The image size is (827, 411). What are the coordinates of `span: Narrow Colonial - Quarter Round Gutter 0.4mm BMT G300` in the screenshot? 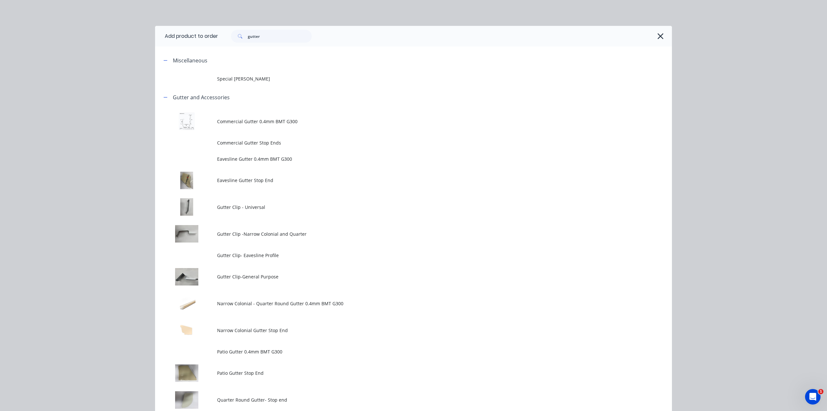 It's located at (399, 303).